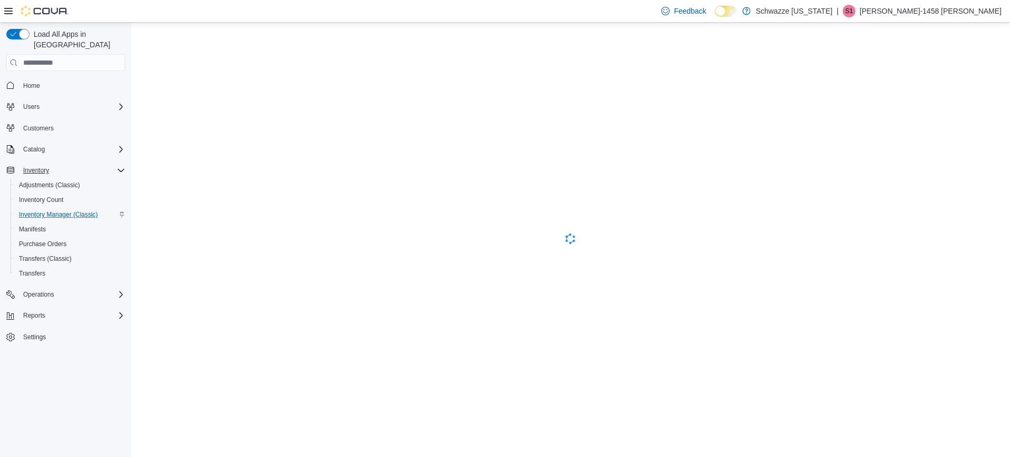 The width and height of the screenshot is (1010, 457). Describe the element at coordinates (70, 215) in the screenshot. I see `button: Inventory Manager (Classic)` at that location.